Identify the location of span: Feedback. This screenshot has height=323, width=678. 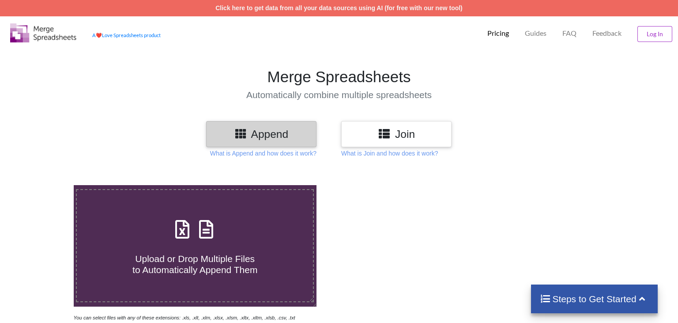
(607, 33).